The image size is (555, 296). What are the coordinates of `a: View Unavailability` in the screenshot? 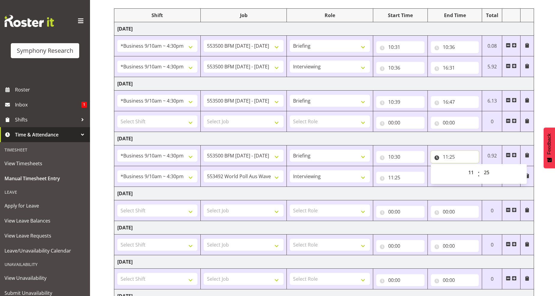 It's located at (45, 278).